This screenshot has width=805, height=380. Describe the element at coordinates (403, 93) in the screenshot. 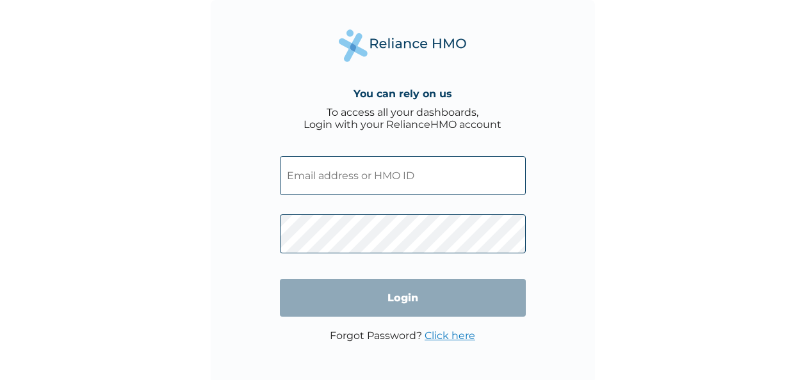

I see `h4: You can rely on us` at that location.